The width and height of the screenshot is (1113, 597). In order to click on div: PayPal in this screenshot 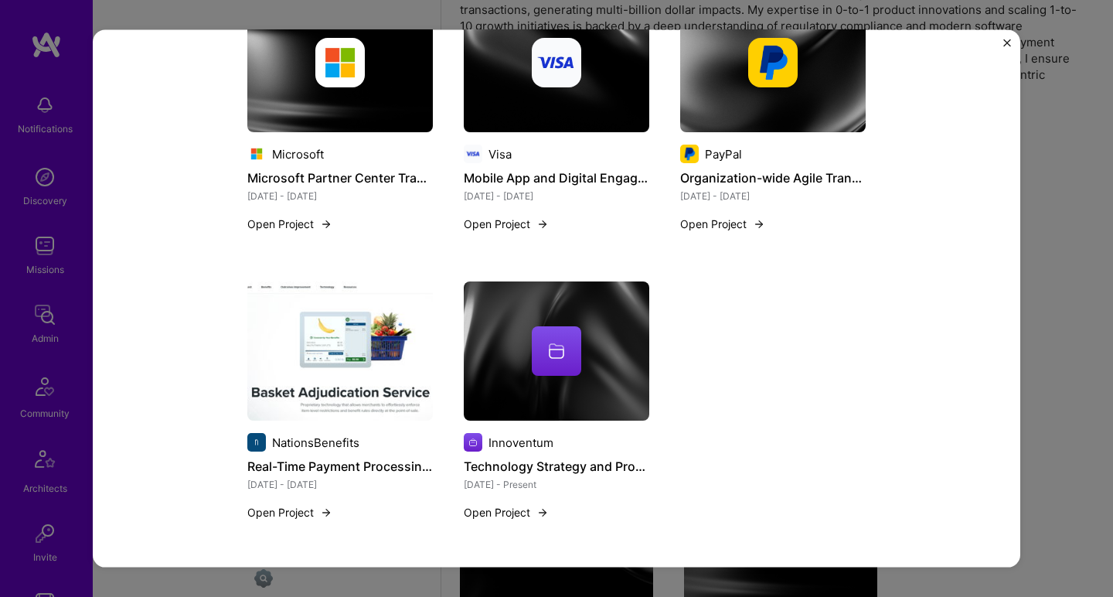, I will do `click(723, 153)`.